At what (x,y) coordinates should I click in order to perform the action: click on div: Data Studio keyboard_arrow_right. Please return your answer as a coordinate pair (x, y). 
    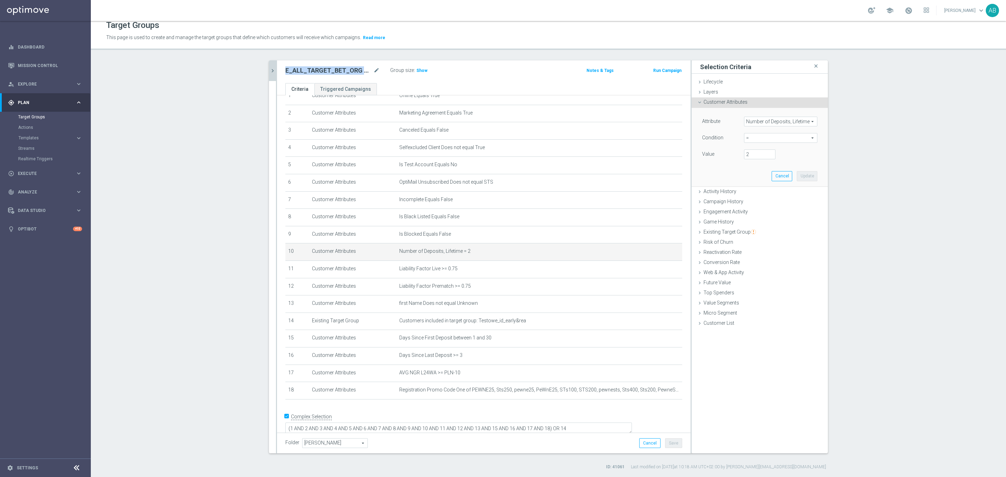
    Looking at the image, I should click on (45, 211).